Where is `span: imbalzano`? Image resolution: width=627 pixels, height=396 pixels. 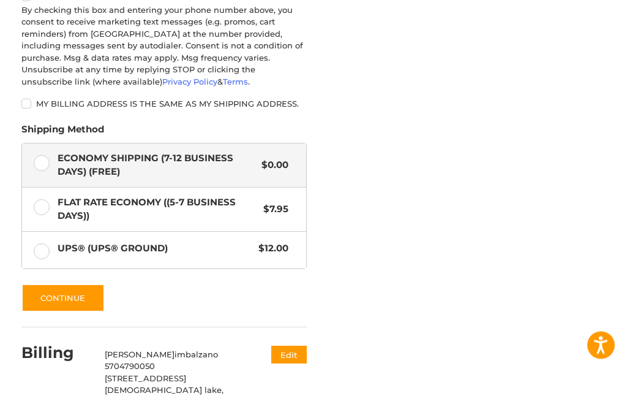
span: imbalzano is located at coordinates (196, 355).